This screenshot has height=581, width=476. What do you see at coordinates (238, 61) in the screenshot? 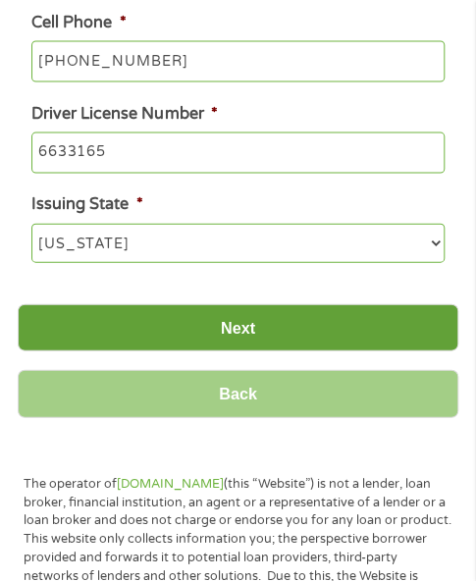
I see `input: (541) 754-3010` at bounding box center [238, 61].